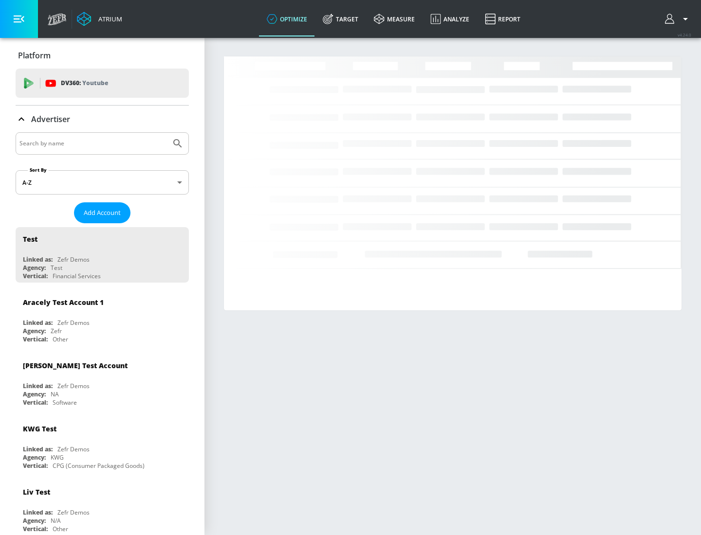 Image resolution: width=701 pixels, height=535 pixels. What do you see at coordinates (102, 213) in the screenshot?
I see `span: Add Account` at bounding box center [102, 213].